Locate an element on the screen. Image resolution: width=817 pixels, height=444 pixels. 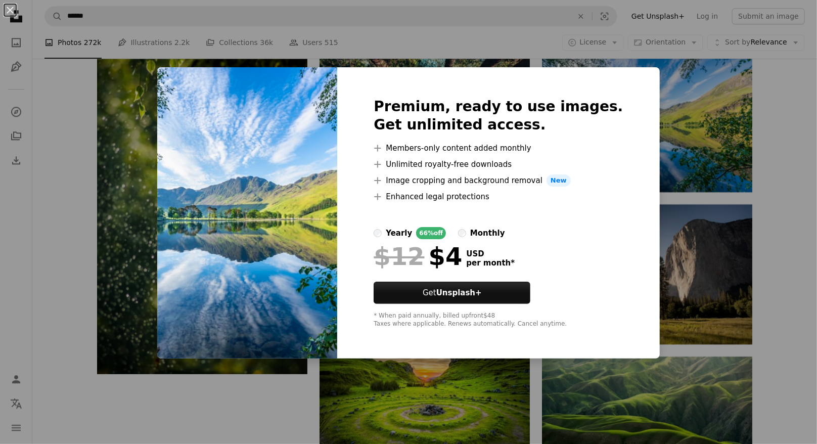
strong: Unsplash+ is located at coordinates (459, 293).